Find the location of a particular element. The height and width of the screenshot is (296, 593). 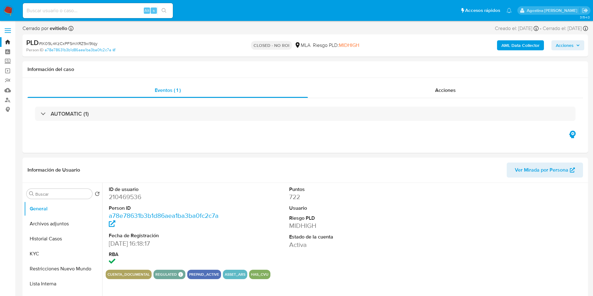

h1: Información de Usuario is located at coordinates (54, 170).